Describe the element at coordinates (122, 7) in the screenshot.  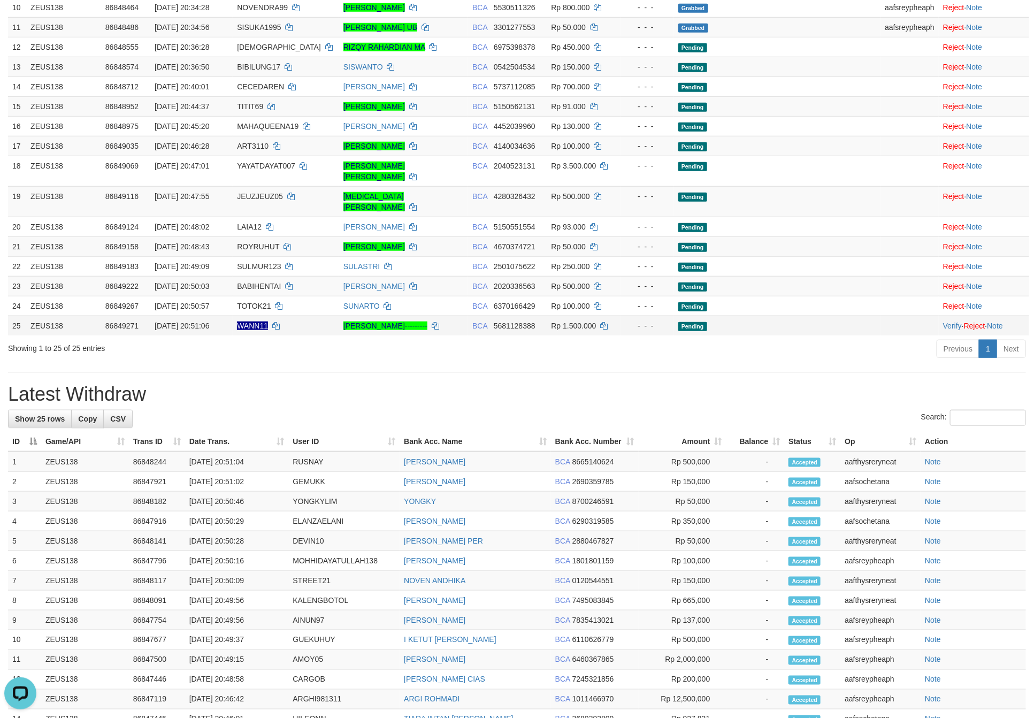
I see `span: 86848464` at that location.